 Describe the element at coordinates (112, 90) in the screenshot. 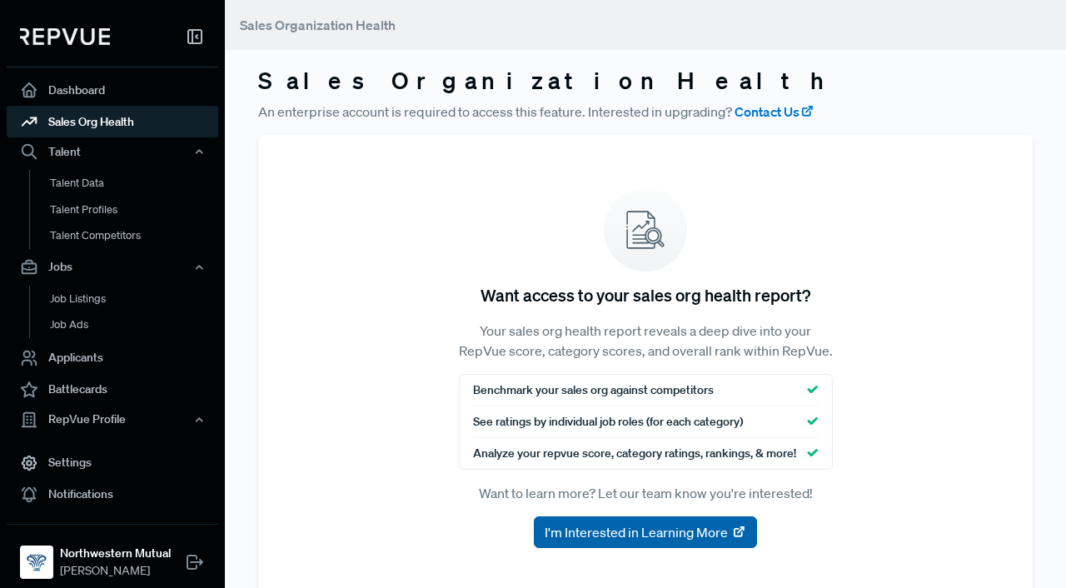

I see `a: Dashboard` at that location.